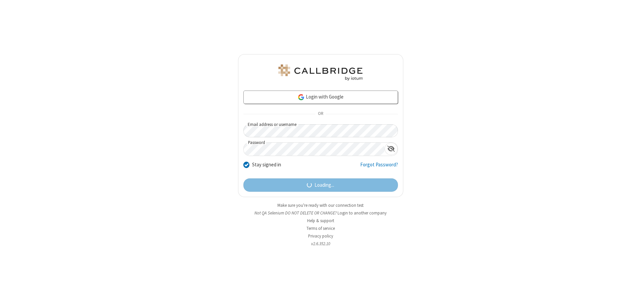  I want to click on div: Show password, so click(391, 149).